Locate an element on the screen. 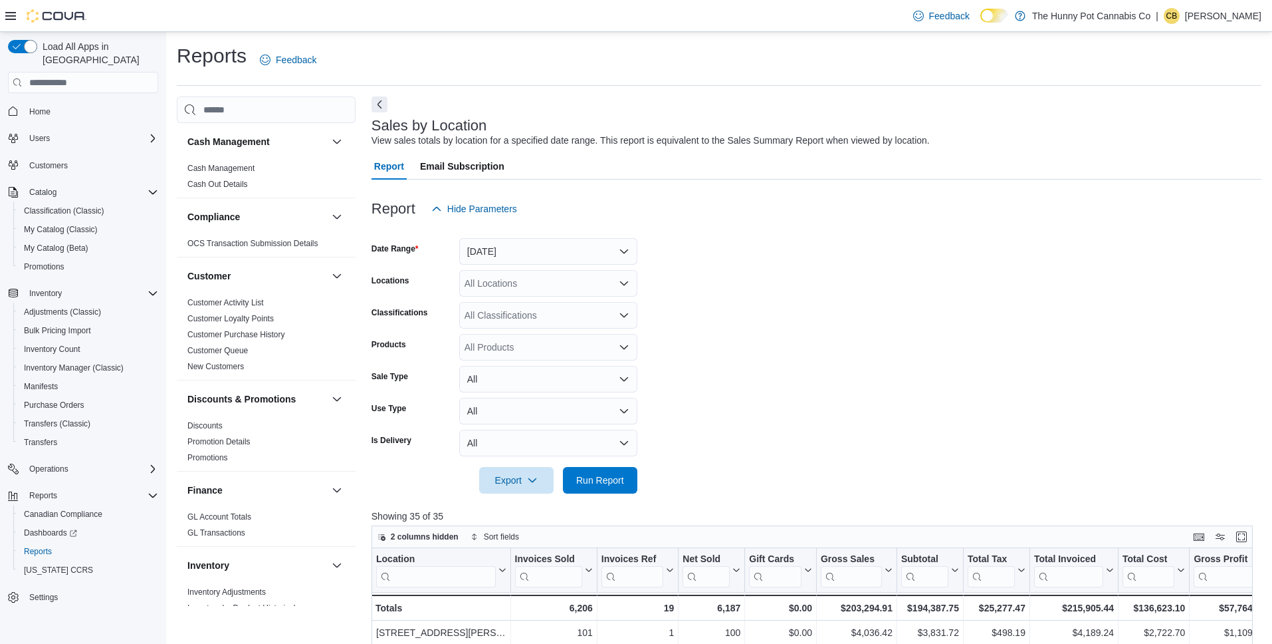 This screenshot has width=1272, height=644. a: Home is located at coordinates (40, 112).